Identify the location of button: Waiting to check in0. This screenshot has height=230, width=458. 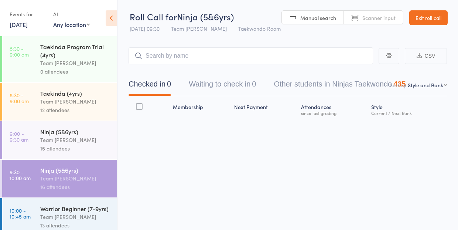
(222, 86).